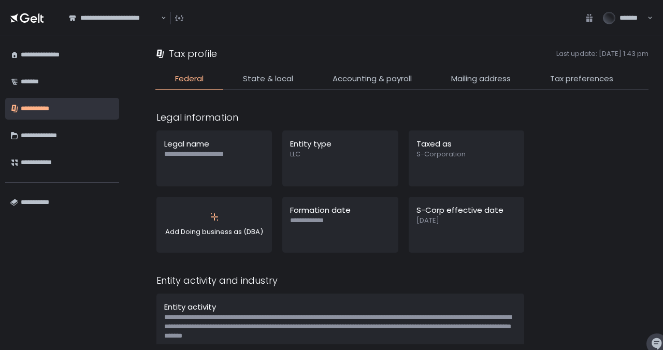 Image resolution: width=663 pixels, height=350 pixels. What do you see at coordinates (466, 154) in the screenshot?
I see `span: S-Corporation` at bounding box center [466, 154].